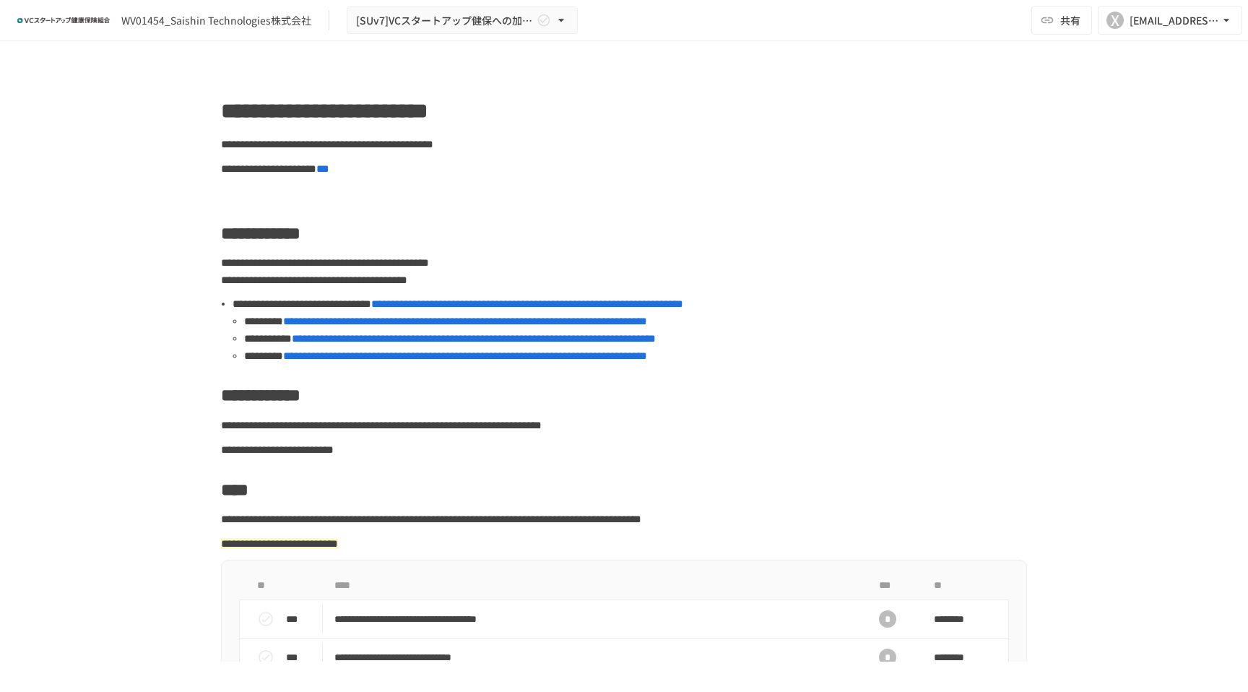 The height and width of the screenshot is (692, 1248). I want to click on button: 共有, so click(1061, 20).